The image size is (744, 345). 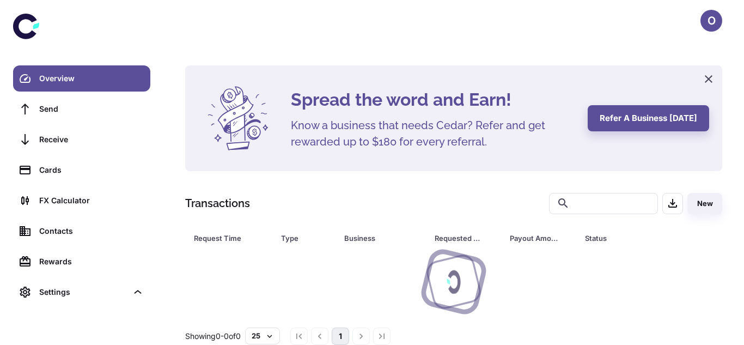 What do you see at coordinates (91, 109) in the screenshot?
I see `div: Send` at bounding box center [91, 109].